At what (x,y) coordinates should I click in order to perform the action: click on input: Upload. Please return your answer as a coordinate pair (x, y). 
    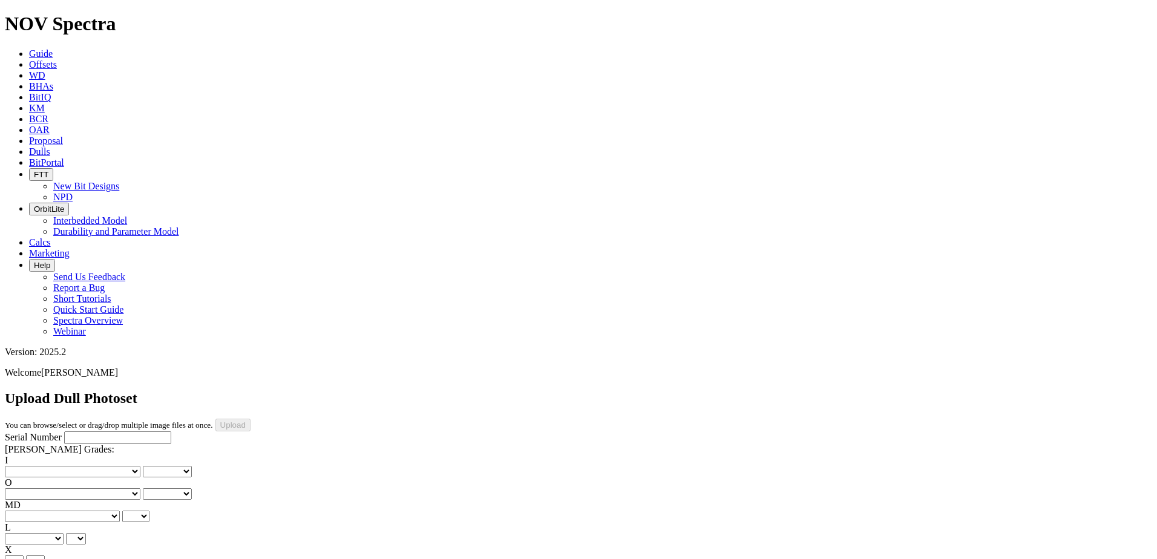
    Looking at the image, I should click on (233, 425).